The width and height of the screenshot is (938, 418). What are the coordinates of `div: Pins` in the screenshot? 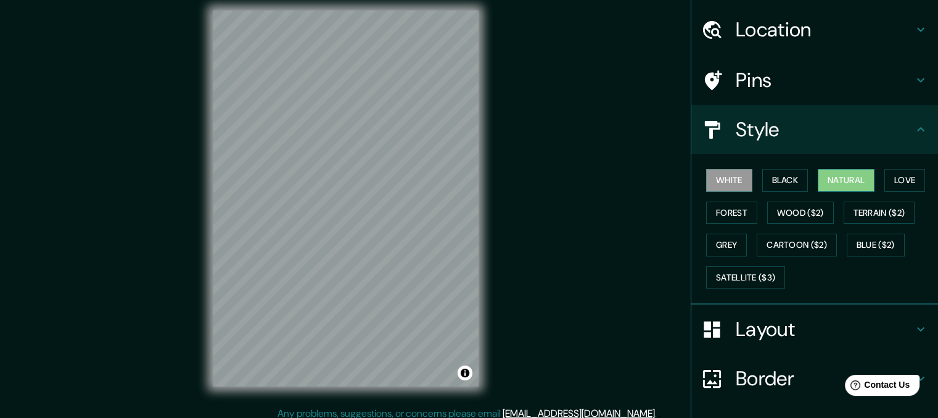 It's located at (815, 80).